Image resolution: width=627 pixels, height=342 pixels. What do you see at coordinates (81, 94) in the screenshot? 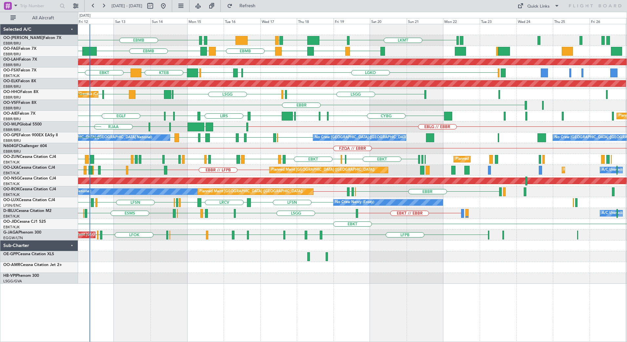
I see `div: Planned Maint Geneva (Cointrin)` at bounding box center [81, 94].